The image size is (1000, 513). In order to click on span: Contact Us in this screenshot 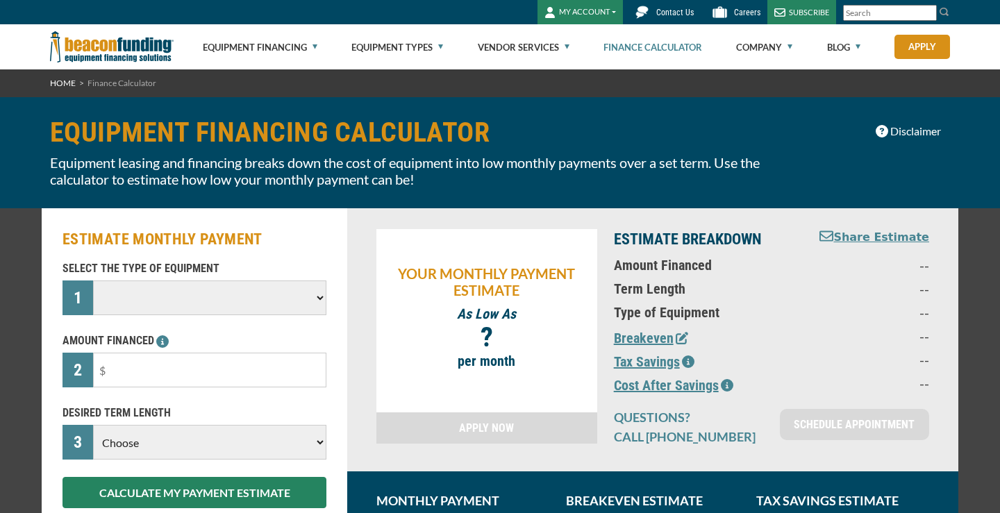, I will do `click(675, 12)`.